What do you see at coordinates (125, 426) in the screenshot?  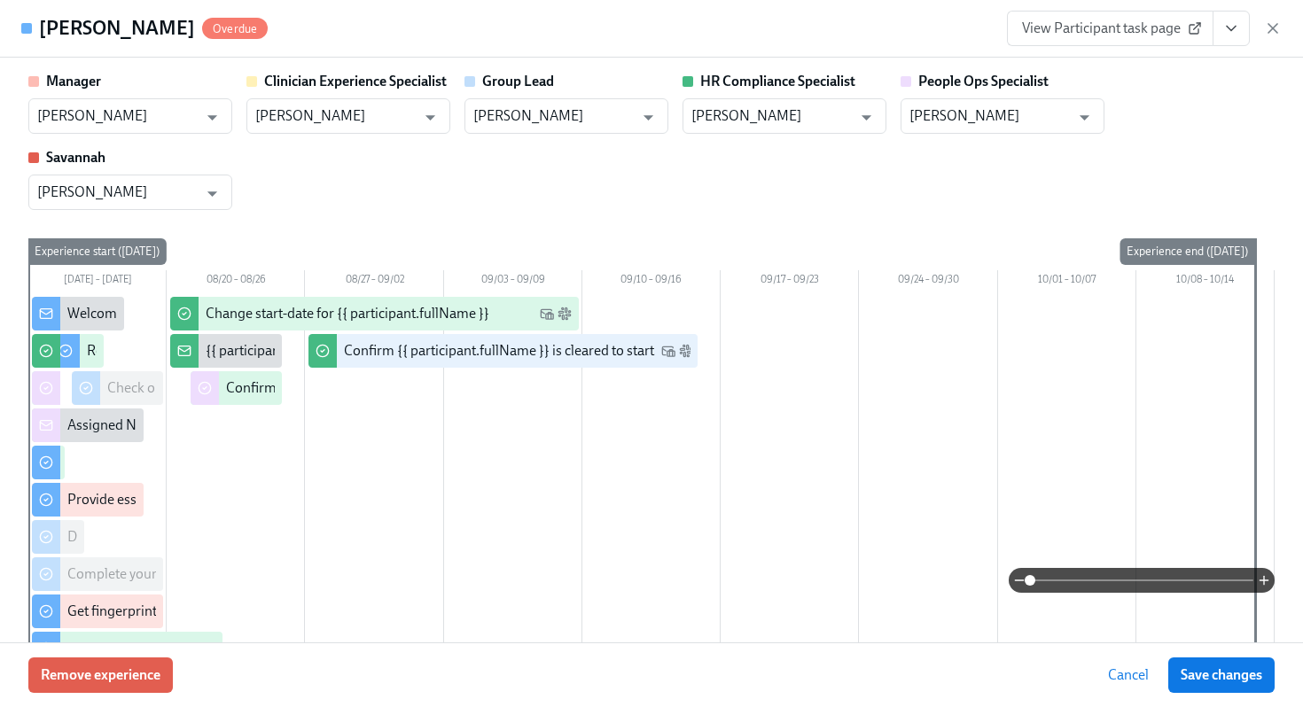 I see `div: Assigned New Hire` at bounding box center [125, 426].